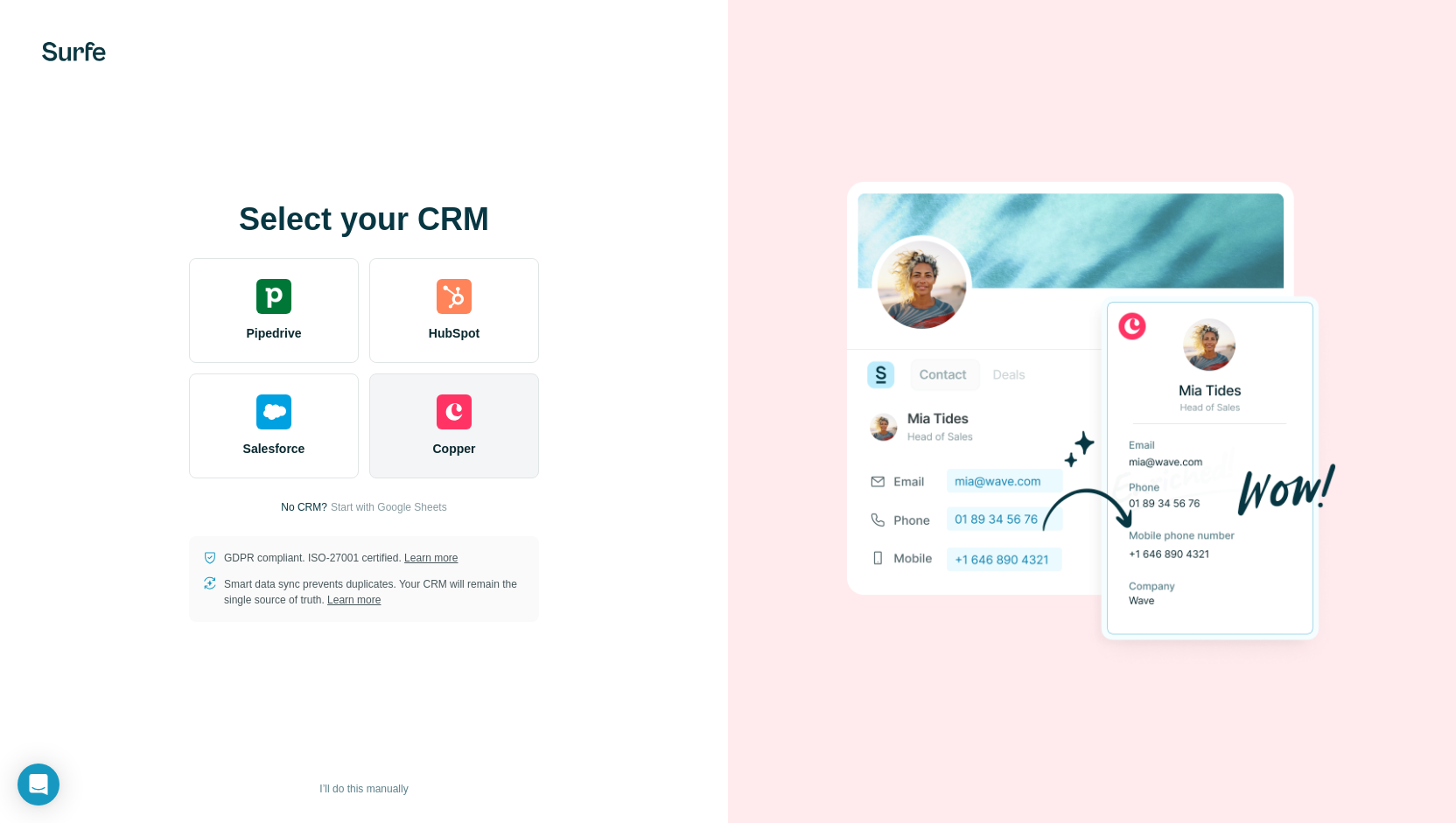 The width and height of the screenshot is (1456, 823). What do you see at coordinates (73, 52) in the screenshot?
I see `img: Surfe's logo` at bounding box center [73, 52].